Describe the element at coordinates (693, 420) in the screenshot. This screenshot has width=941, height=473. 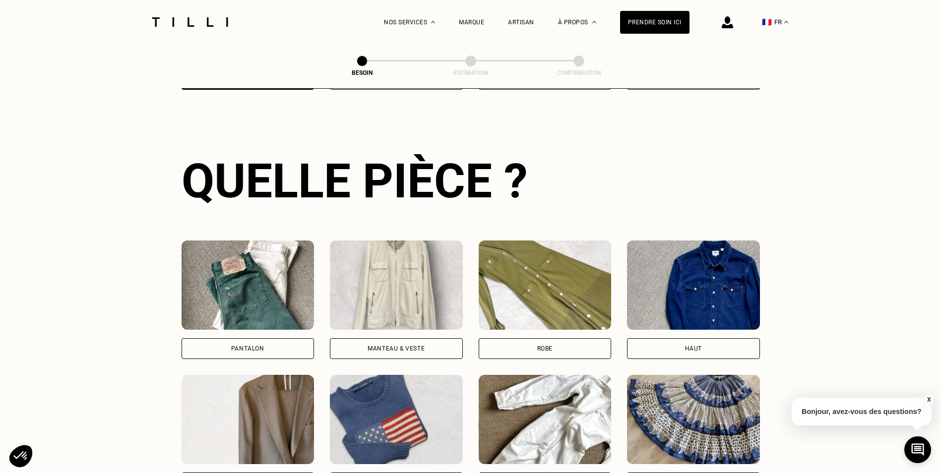
I see `img: Tilli retouche votre Jupe` at that location.